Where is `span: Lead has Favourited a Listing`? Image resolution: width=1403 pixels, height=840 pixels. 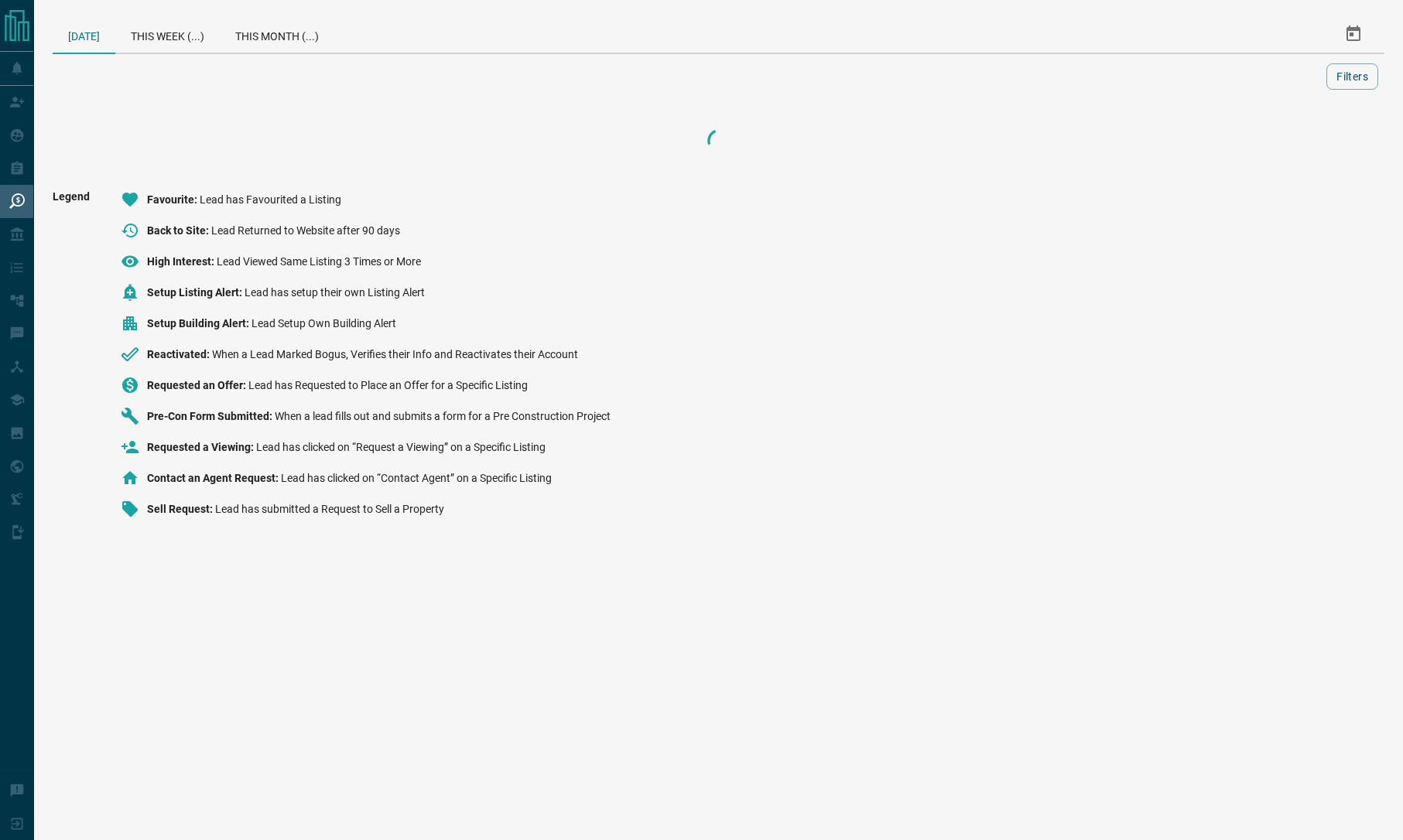 span: Lead has Favourited a Listing is located at coordinates (270, 199).